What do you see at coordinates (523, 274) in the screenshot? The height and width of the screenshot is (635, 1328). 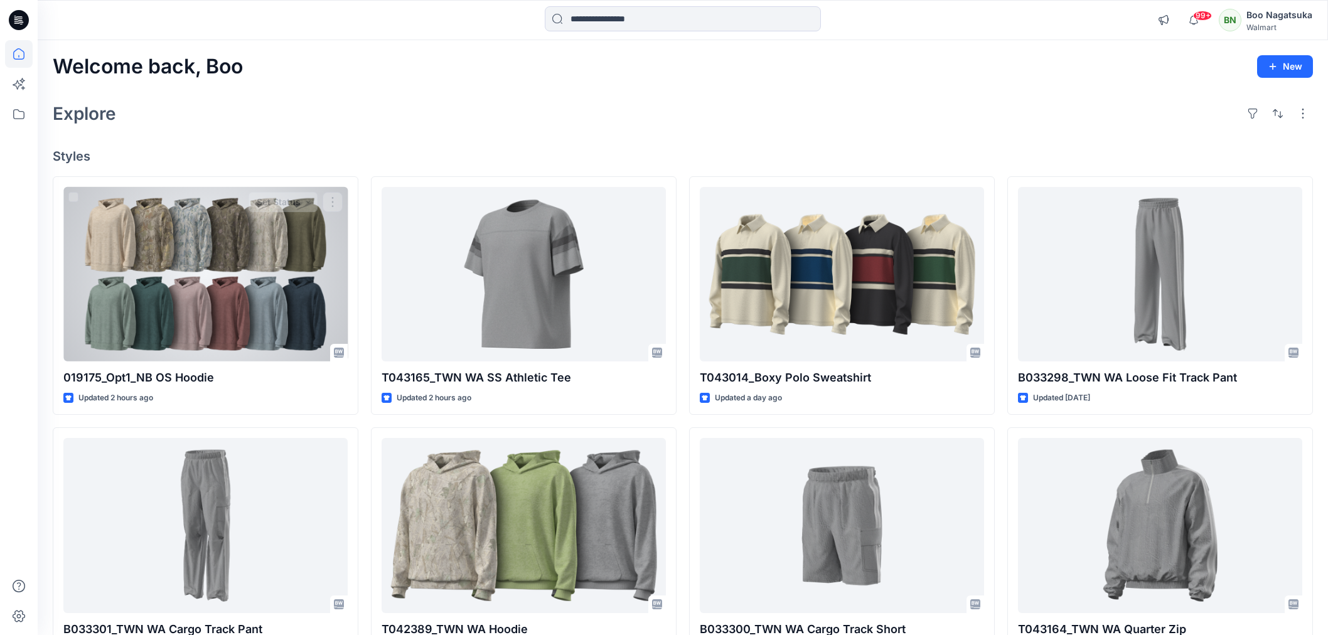 I see `a: T043165_TWN WA SS Athletic Tee` at bounding box center [523, 274].